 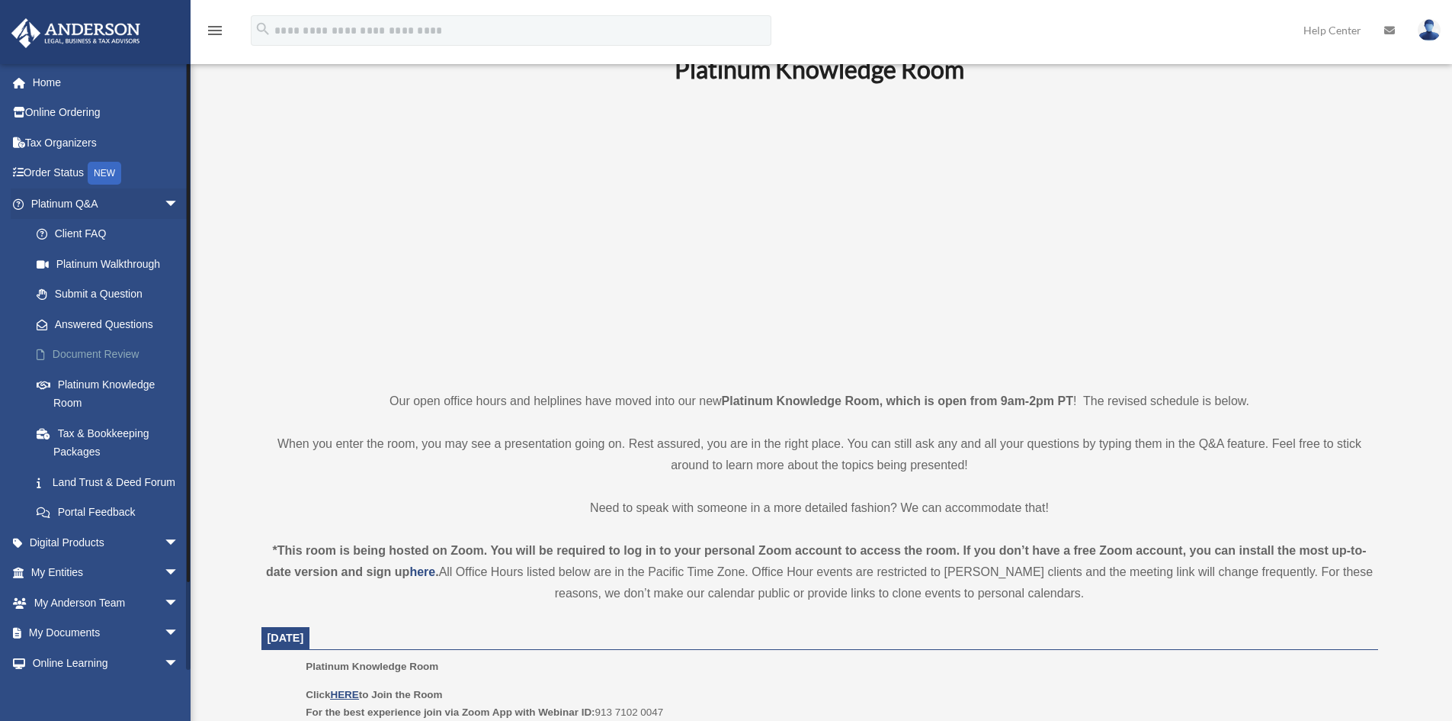 What do you see at coordinates (111, 512) in the screenshot?
I see `a: Portal Feedback` at bounding box center [111, 512].